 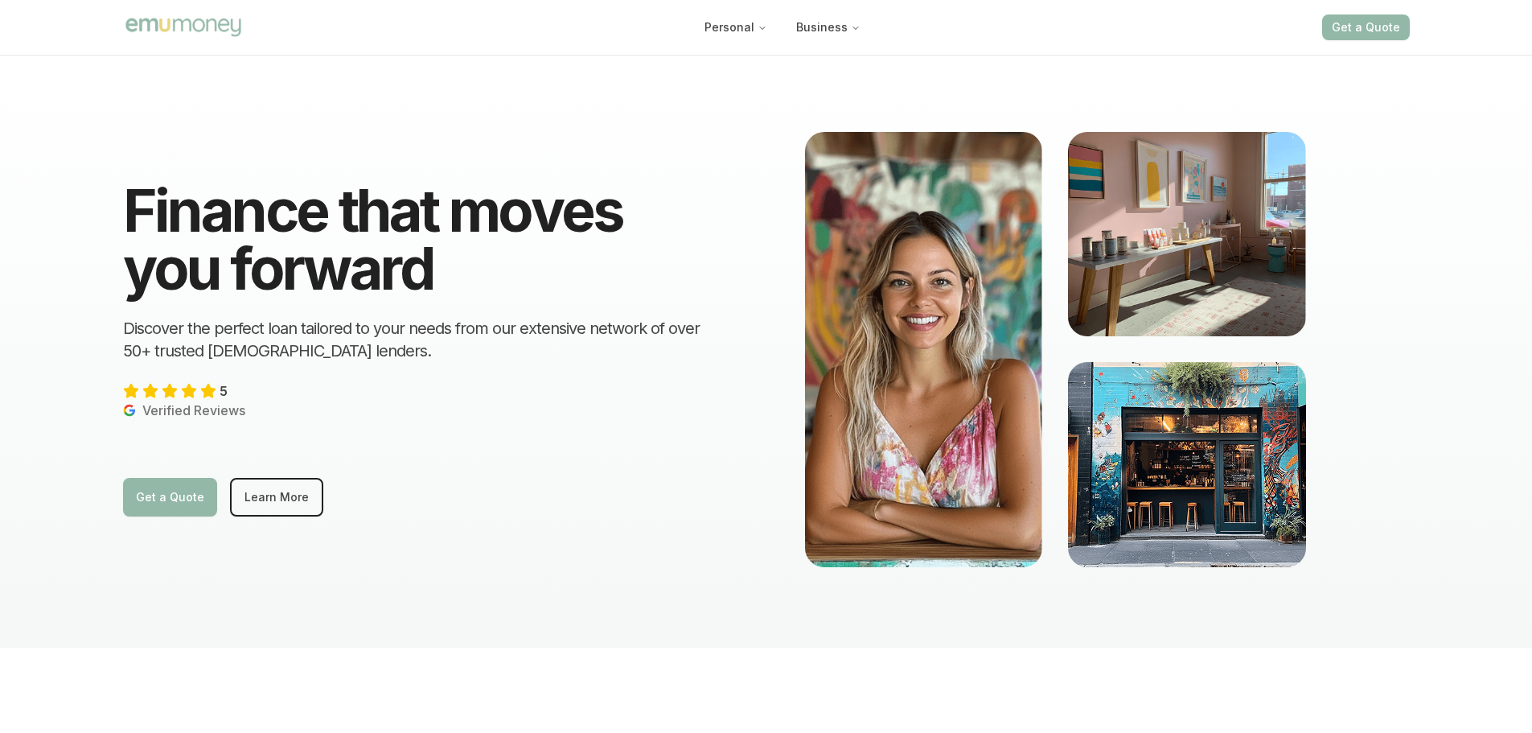 I want to click on h2: Discover the perfect loan tailored to your needs from our extensive network of over 50+ trusted [..., so click(x=425, y=339).